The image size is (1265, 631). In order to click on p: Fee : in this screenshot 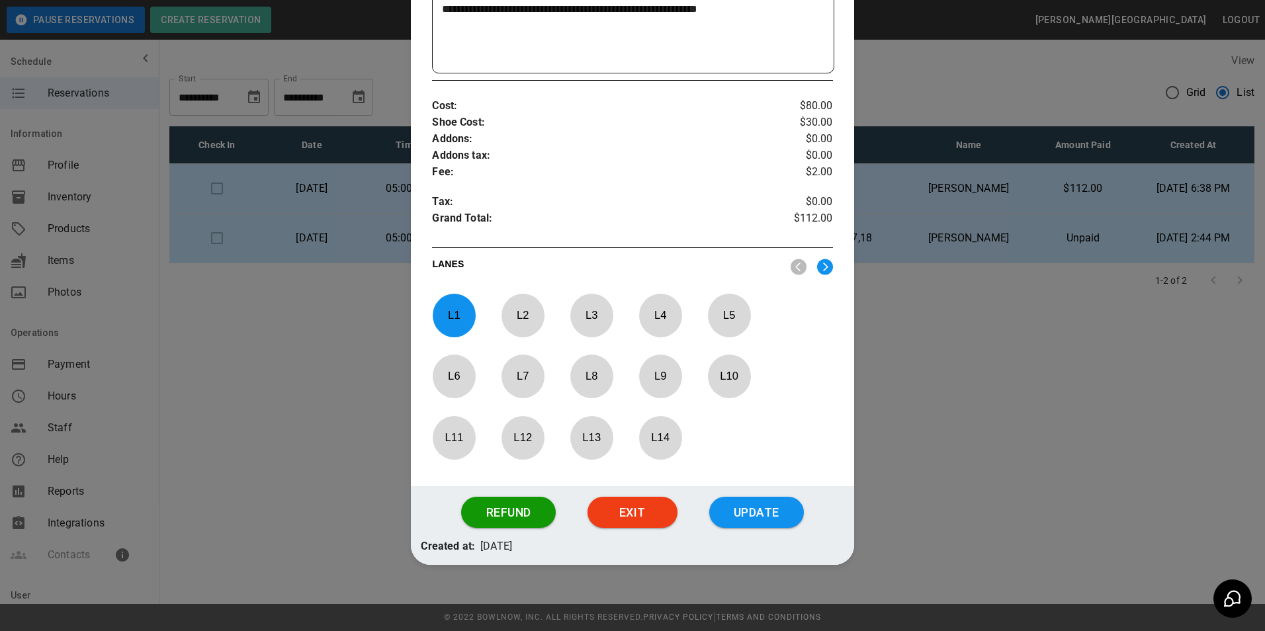, I will do `click(599, 172)`.